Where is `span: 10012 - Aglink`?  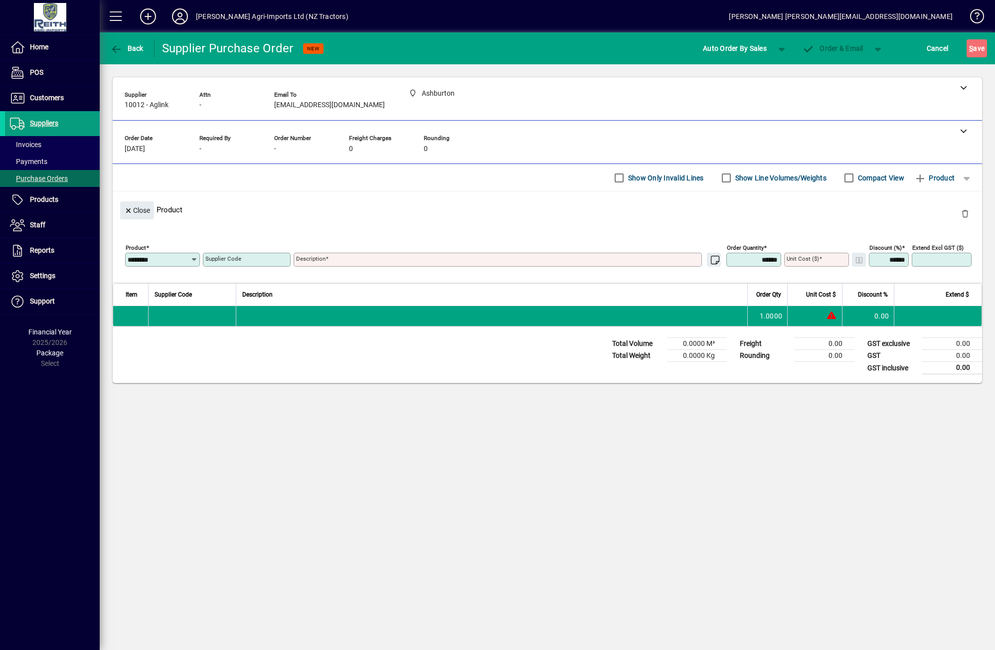
span: 10012 - Aglink is located at coordinates (147, 105).